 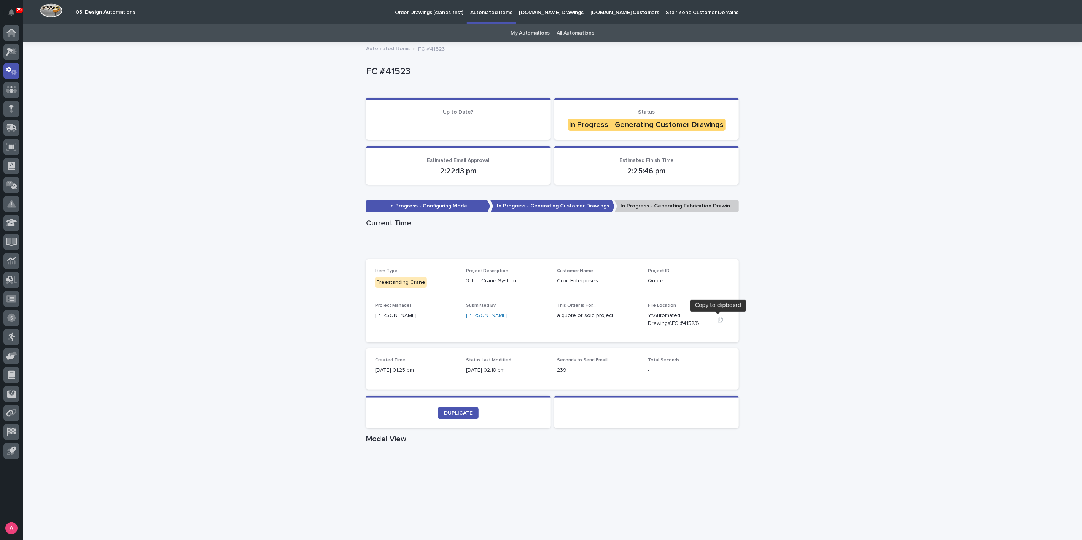 I want to click on span: Project Manager, so click(x=393, y=306).